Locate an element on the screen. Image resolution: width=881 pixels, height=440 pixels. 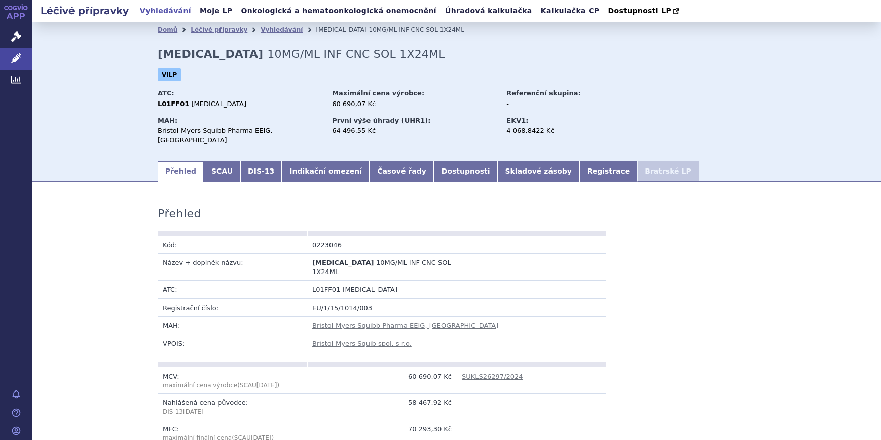
td: EU/1/15/1014/003 is located at coordinates (457, 307).